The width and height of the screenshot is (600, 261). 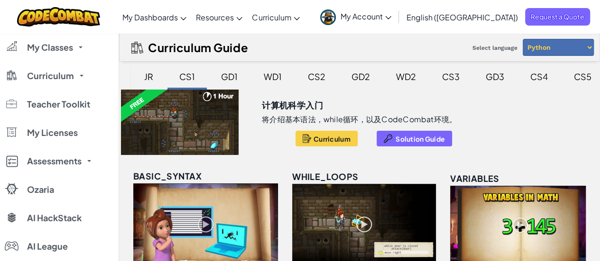 What do you see at coordinates (40, 190) in the screenshot?
I see `span: Ozaria` at bounding box center [40, 190].